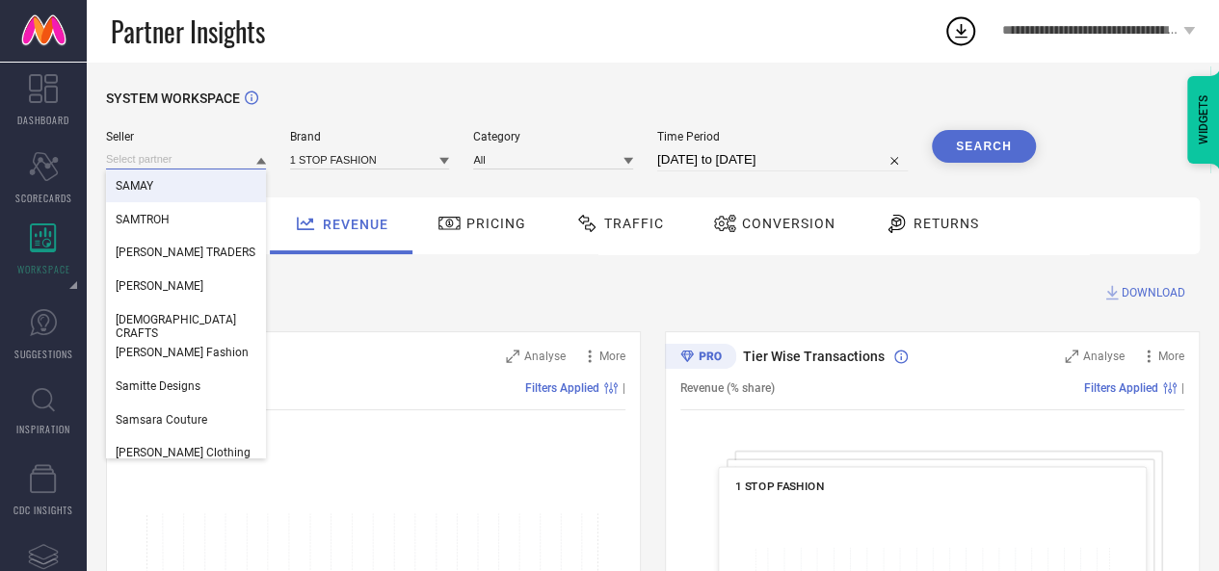 This screenshot has height=571, width=1219. I want to click on input: Select partner, so click(186, 159).